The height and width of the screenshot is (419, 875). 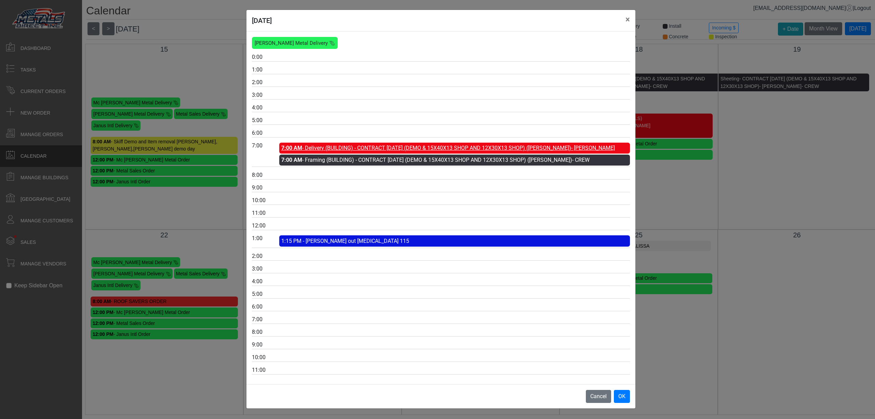 I want to click on div: 0:00, so click(x=266, y=57).